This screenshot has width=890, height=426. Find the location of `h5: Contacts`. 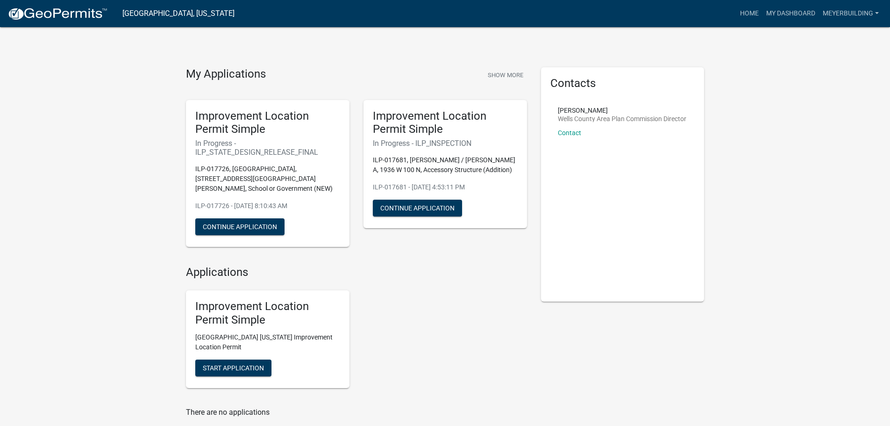

h5: Contacts is located at coordinates (623, 83).